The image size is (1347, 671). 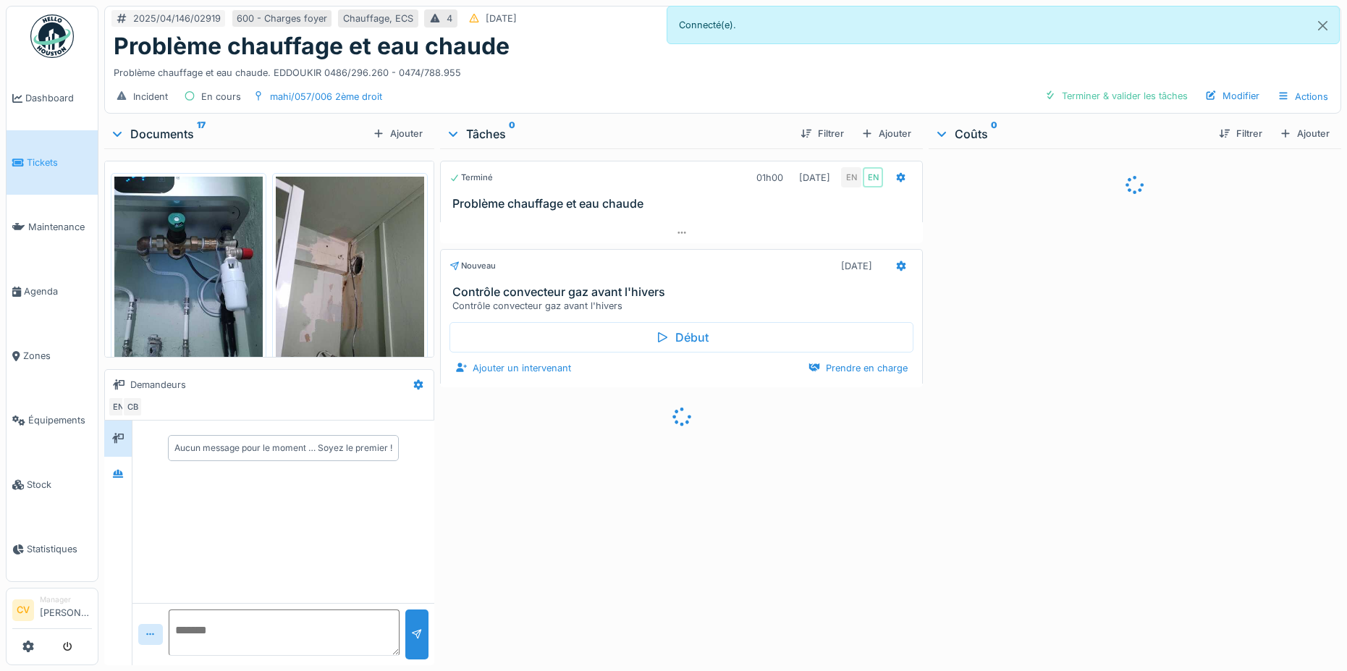 What do you see at coordinates (23, 610) in the screenshot?
I see `li: CV` at bounding box center [23, 610].